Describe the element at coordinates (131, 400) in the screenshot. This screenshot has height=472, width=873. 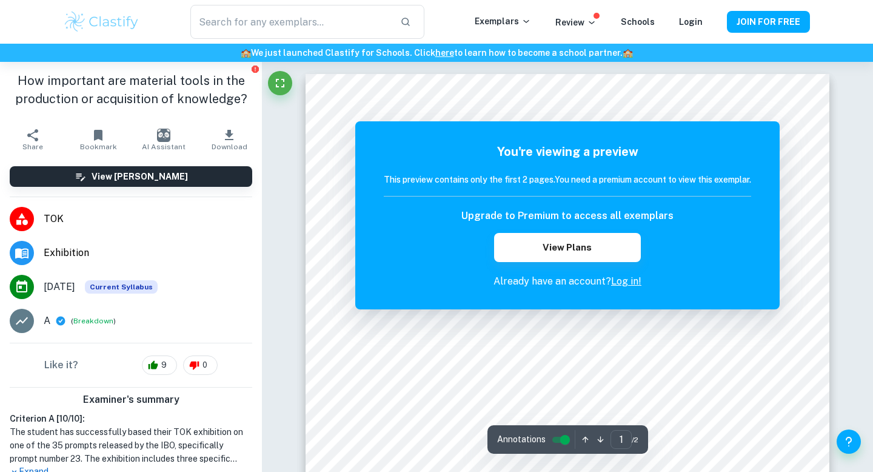
I see `h6: Examiner's summary` at that location.